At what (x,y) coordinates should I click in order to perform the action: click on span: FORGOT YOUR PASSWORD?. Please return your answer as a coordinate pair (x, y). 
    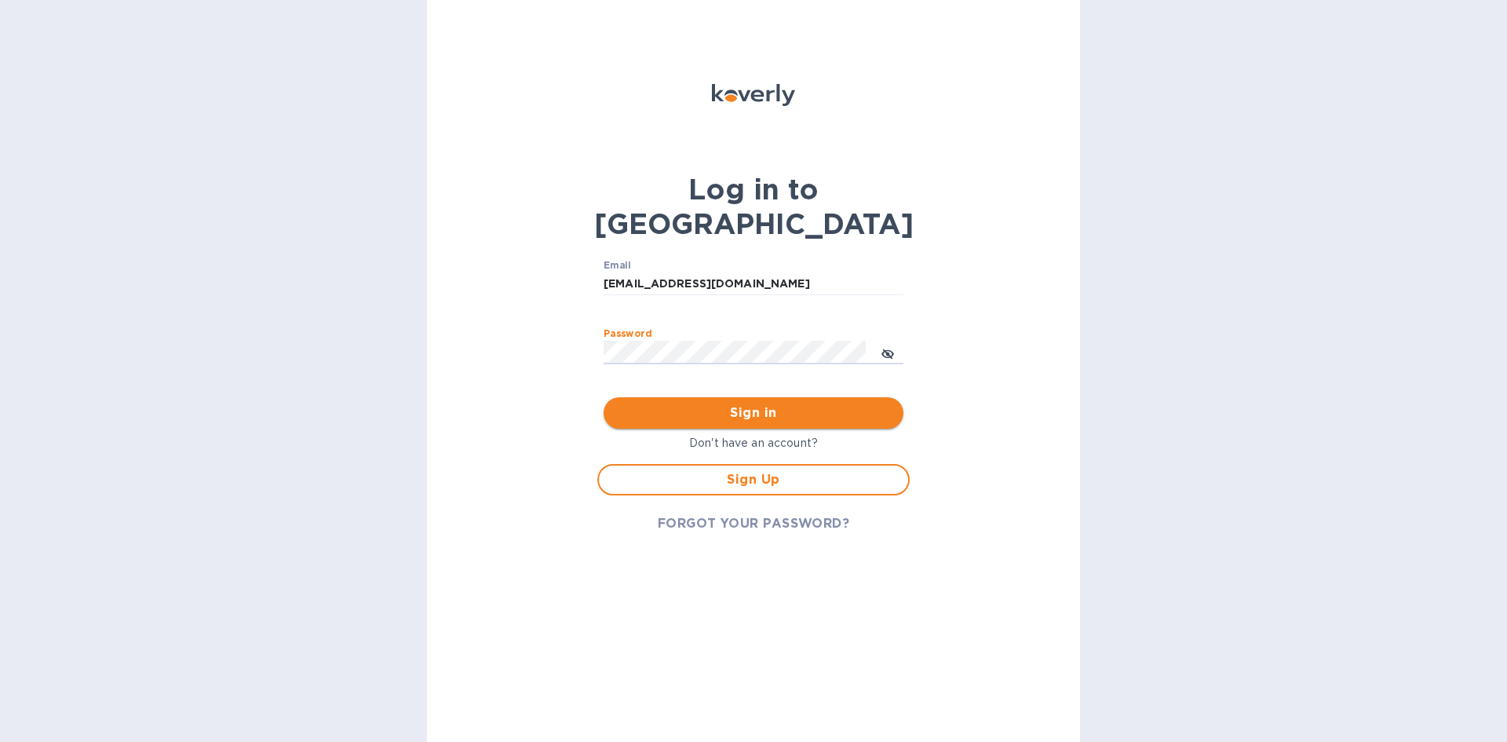
    Looking at the image, I should click on (754, 524).